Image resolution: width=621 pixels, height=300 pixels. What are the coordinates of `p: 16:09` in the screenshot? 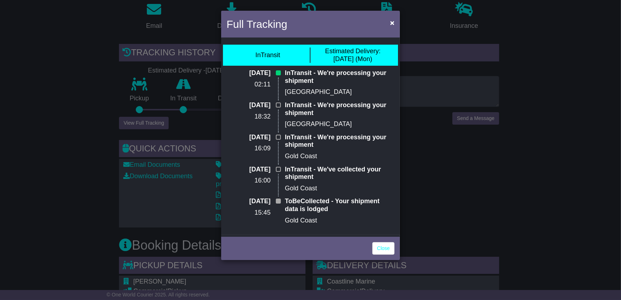 It's located at (248, 149).